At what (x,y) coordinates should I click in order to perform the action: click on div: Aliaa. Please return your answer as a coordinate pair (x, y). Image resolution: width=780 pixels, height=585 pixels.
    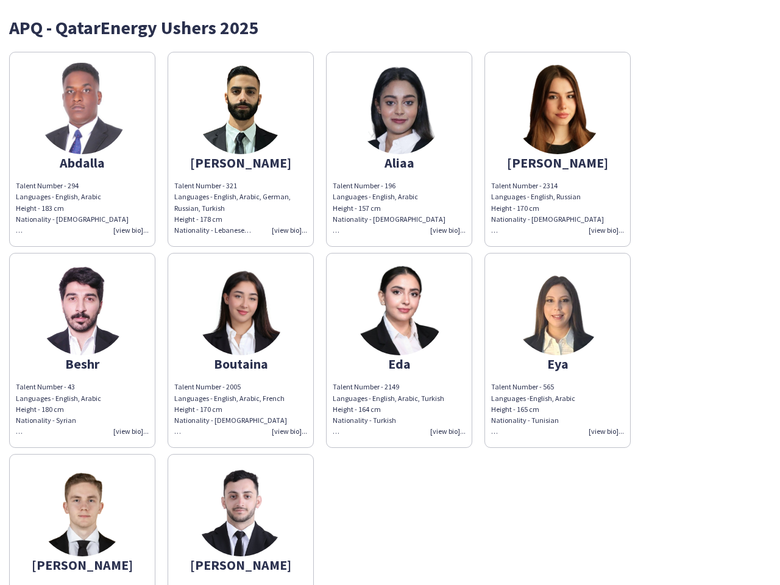
    Looking at the image, I should click on (399, 163).